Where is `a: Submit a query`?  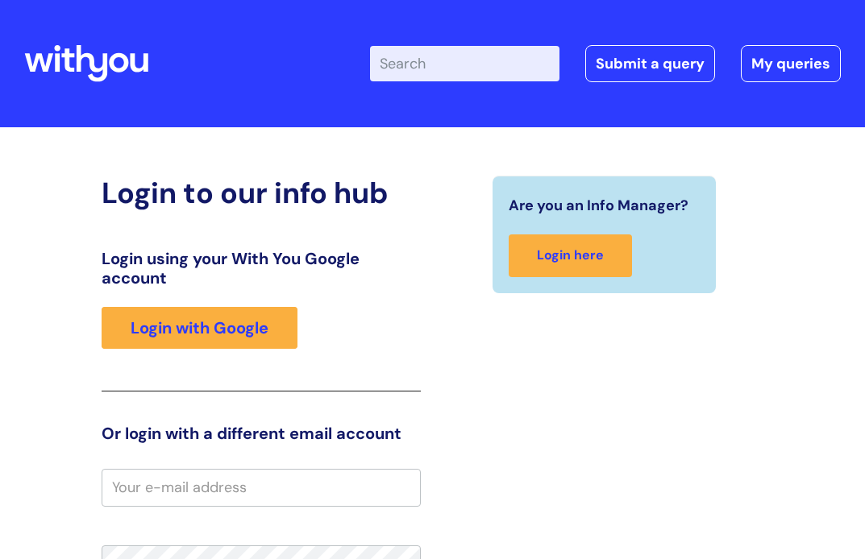
a: Submit a query is located at coordinates (650, 64).